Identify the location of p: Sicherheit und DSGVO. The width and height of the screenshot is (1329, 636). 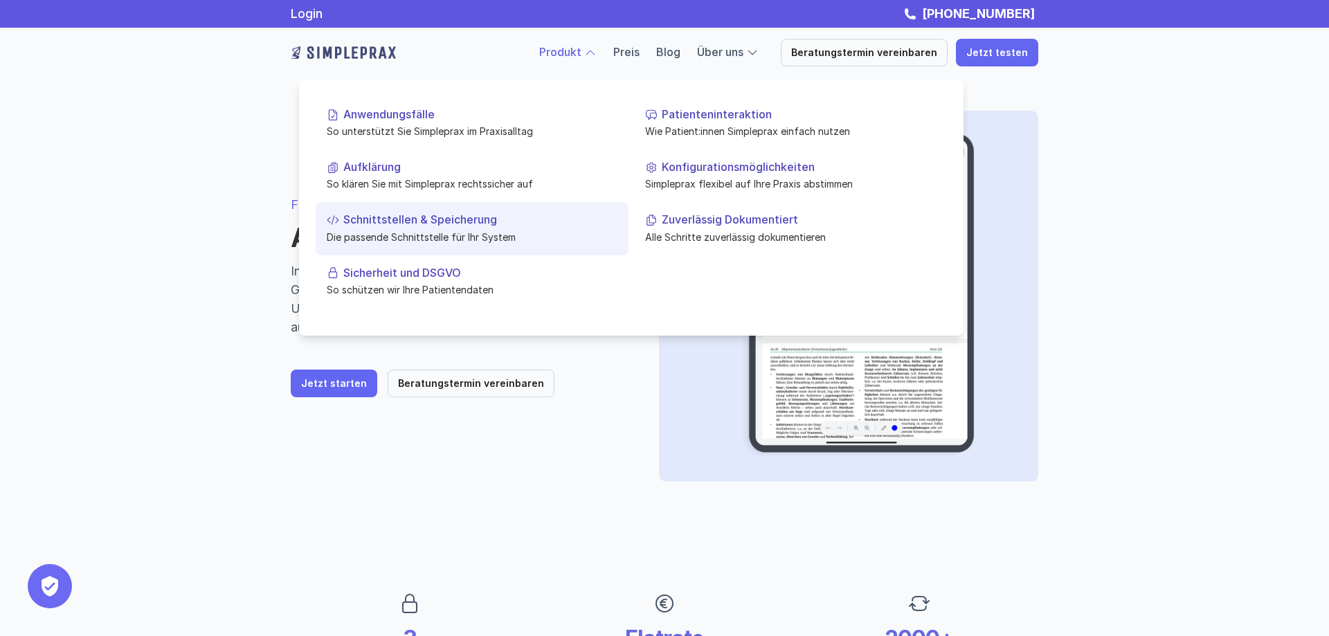
(480, 272).